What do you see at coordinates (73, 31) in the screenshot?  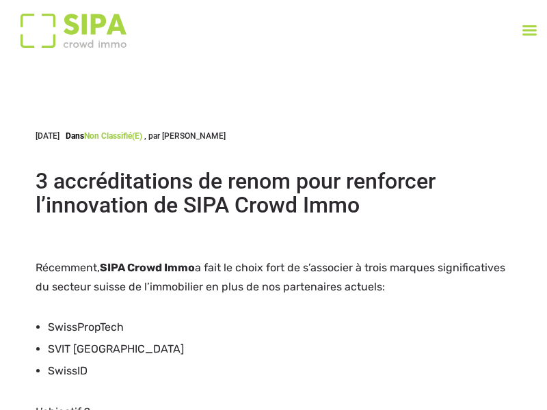 I see `img: Logo` at bounding box center [73, 31].